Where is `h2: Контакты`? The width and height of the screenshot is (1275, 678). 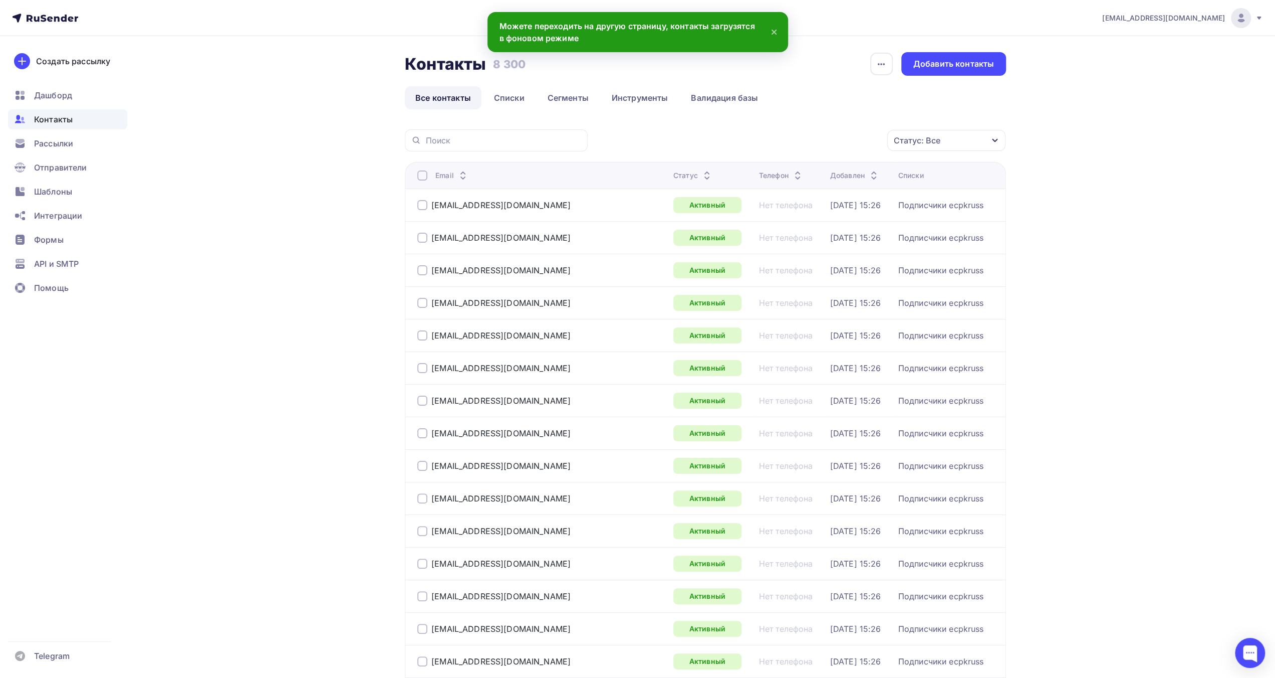 h2: Контакты is located at coordinates (446, 64).